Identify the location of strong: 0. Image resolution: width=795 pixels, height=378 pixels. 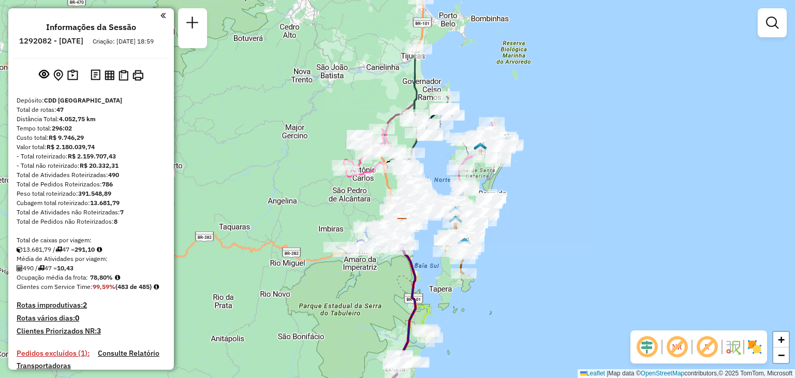
(77, 318).